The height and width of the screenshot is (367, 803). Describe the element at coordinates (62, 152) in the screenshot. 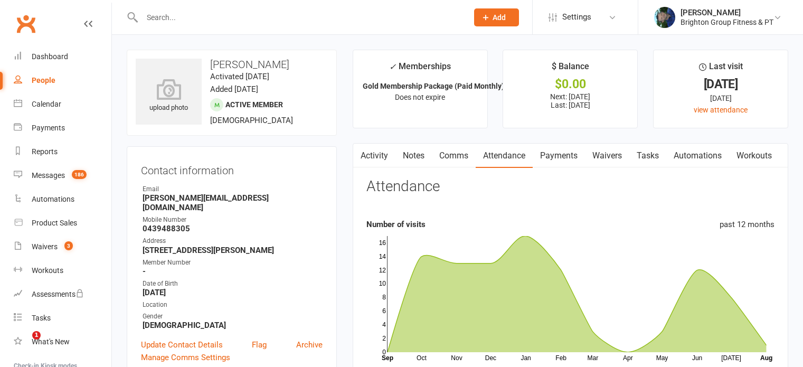

I see `a: Reports` at that location.